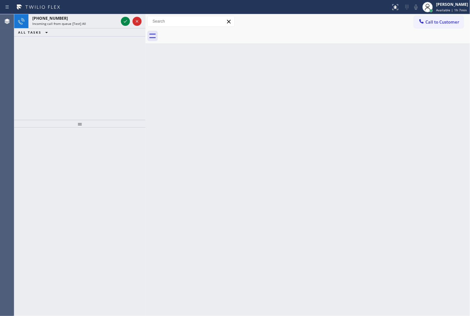 This screenshot has height=316, width=470. I want to click on span: Available | 1h 7min, so click(451, 10).